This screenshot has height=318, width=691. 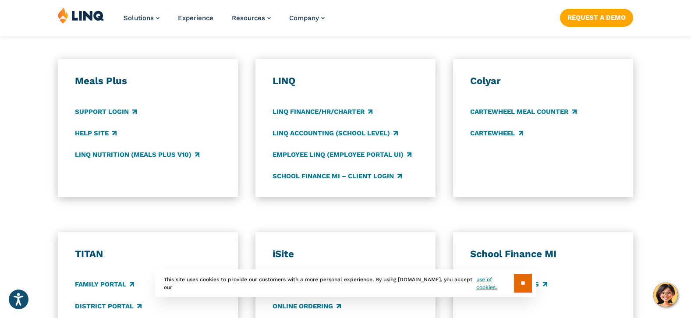 What do you see at coordinates (137, 155) in the screenshot?
I see `a: LINQ Nutrition (Meals Plus v10)` at bounding box center [137, 155].